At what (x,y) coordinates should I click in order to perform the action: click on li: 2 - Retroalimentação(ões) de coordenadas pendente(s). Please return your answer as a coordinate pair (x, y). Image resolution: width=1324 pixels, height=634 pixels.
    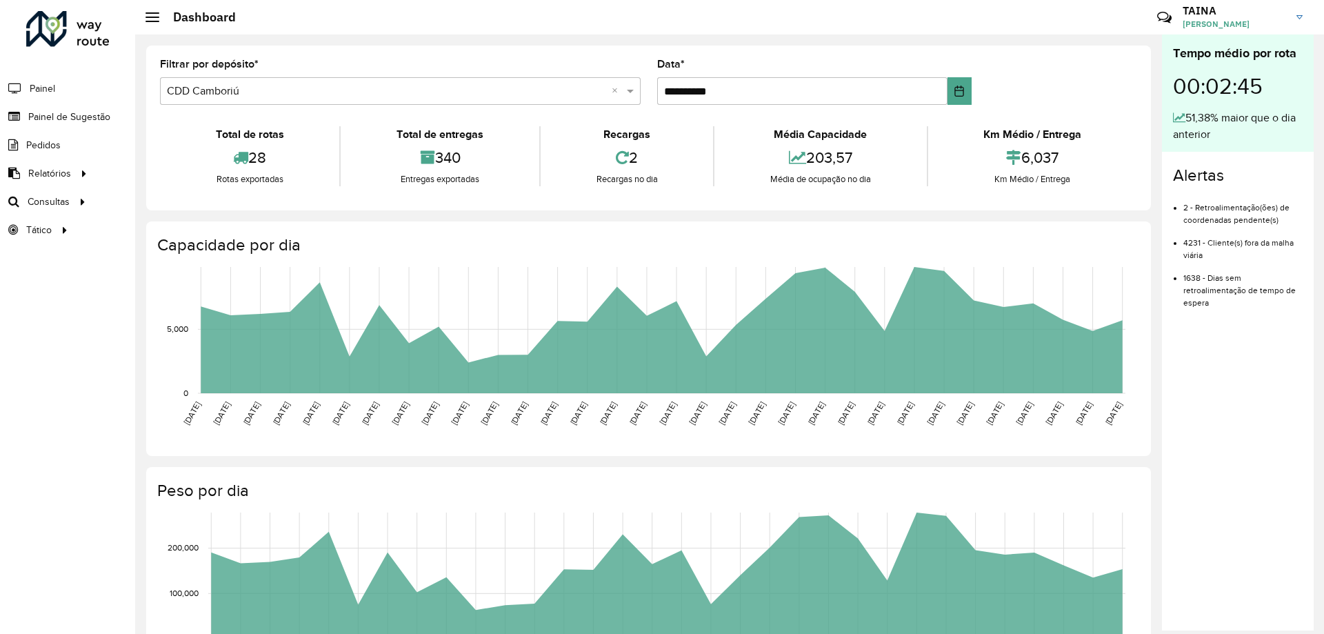
    Looking at the image, I should click on (1243, 208).